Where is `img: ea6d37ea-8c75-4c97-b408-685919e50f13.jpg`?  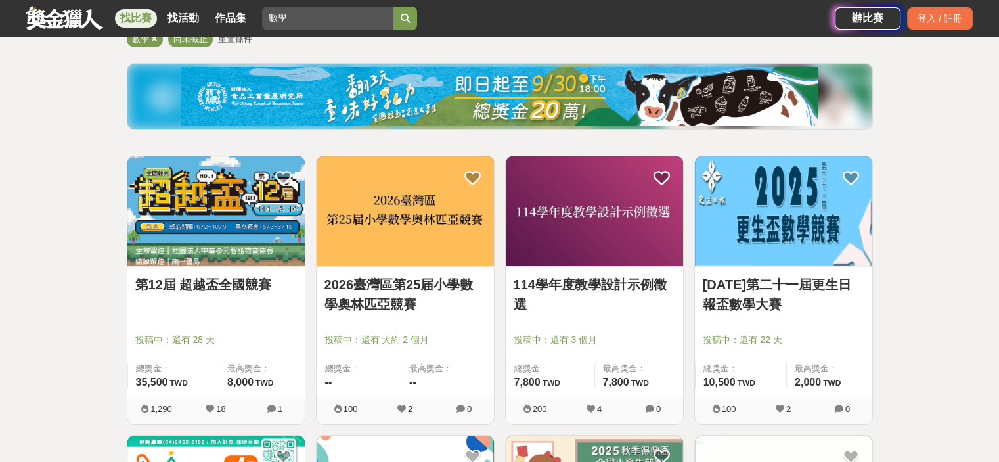
img: ea6d37ea-8c75-4c97-b408-685919e50f13.jpg is located at coordinates (500, 97).